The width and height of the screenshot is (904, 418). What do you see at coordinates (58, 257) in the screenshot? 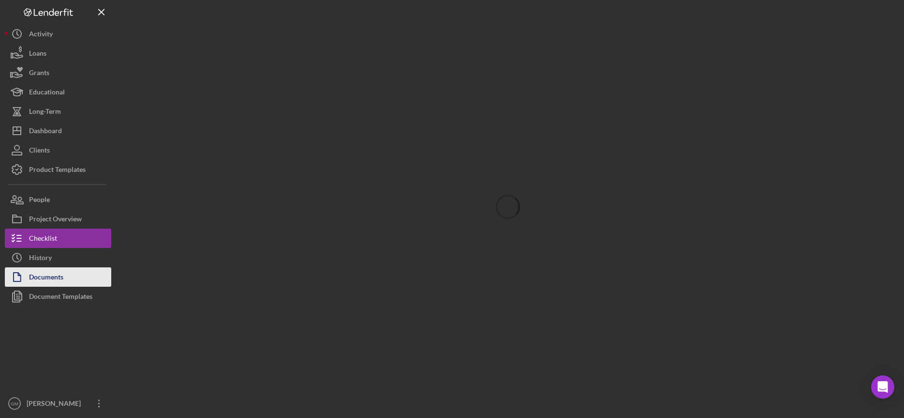
I see `button: History` at bounding box center [58, 257].